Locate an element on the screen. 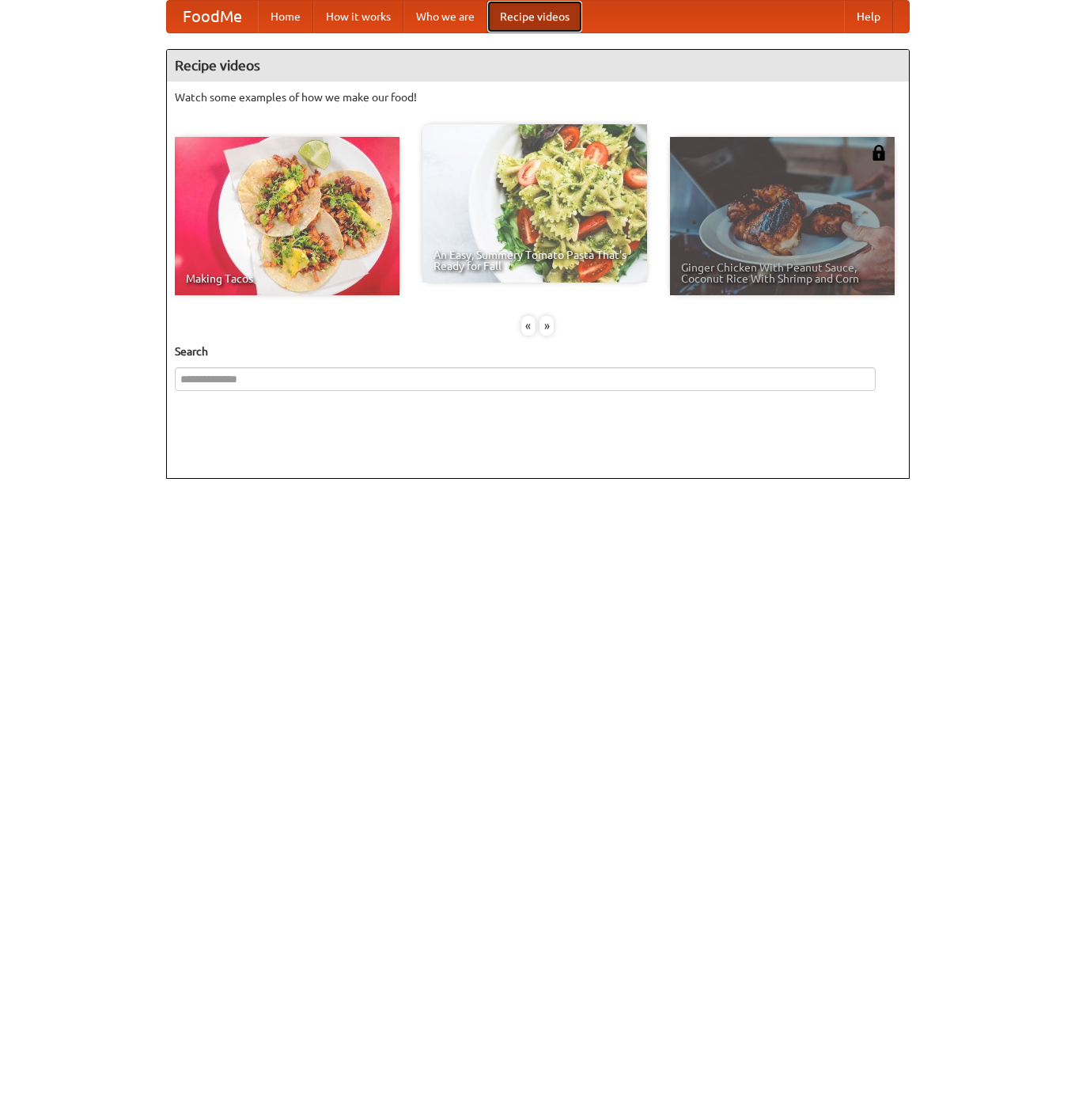 The width and height of the screenshot is (1075, 1120). img: 483408.png is located at coordinates (879, 153).